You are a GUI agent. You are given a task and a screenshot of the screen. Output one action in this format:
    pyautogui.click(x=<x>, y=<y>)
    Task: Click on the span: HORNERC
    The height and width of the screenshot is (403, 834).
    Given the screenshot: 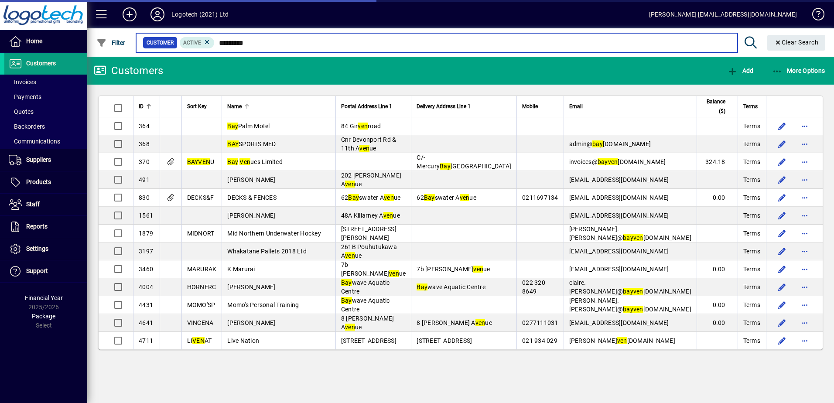 What is the action you would take?
    pyautogui.click(x=202, y=287)
    